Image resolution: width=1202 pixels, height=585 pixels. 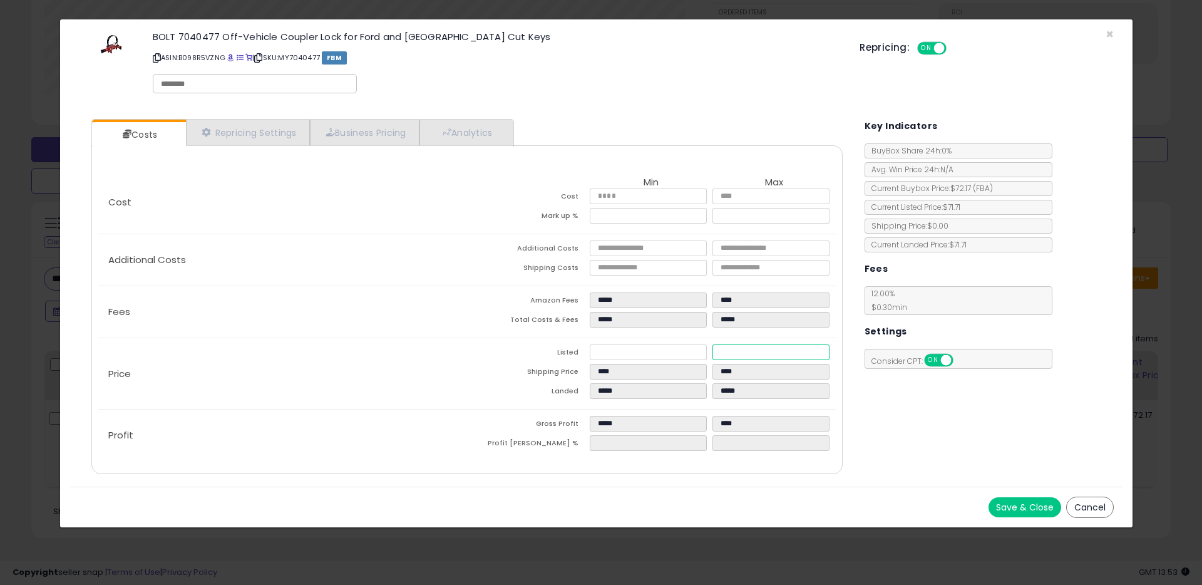 I want to click on p: Cost, so click(x=282, y=202).